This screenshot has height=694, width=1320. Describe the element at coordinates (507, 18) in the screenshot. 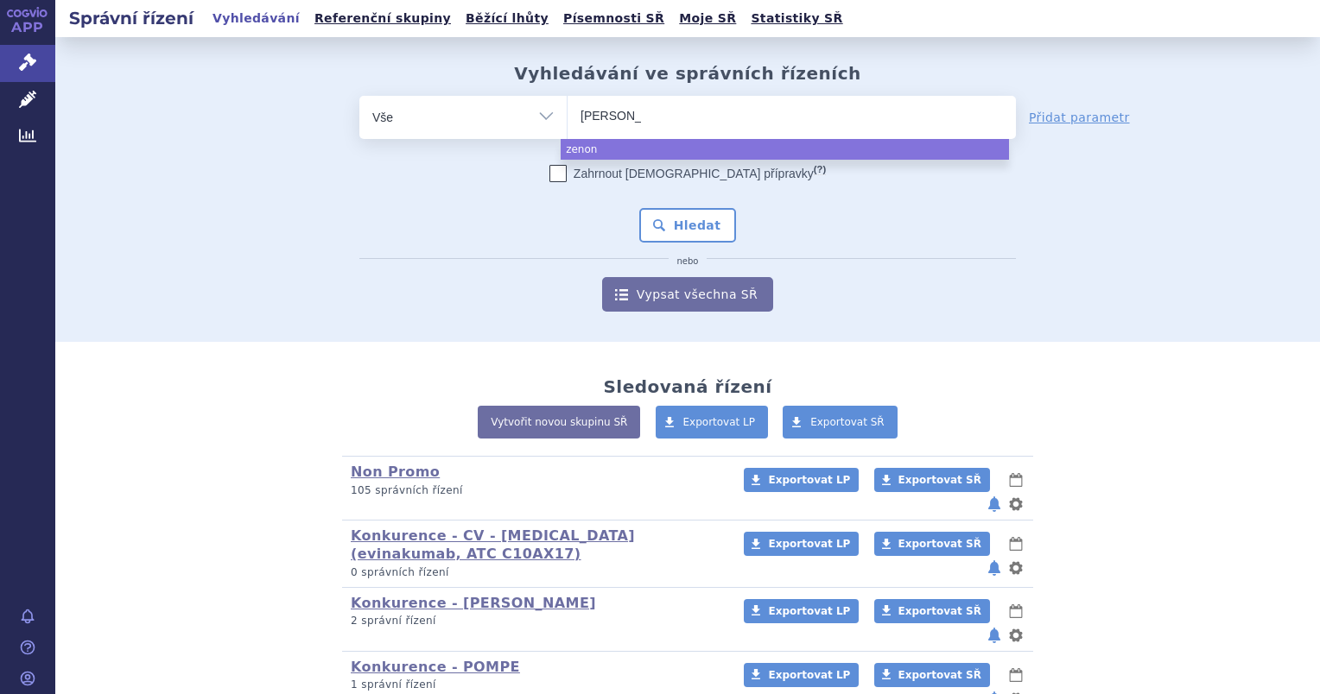

I see `a: Běžící lhůty` at that location.